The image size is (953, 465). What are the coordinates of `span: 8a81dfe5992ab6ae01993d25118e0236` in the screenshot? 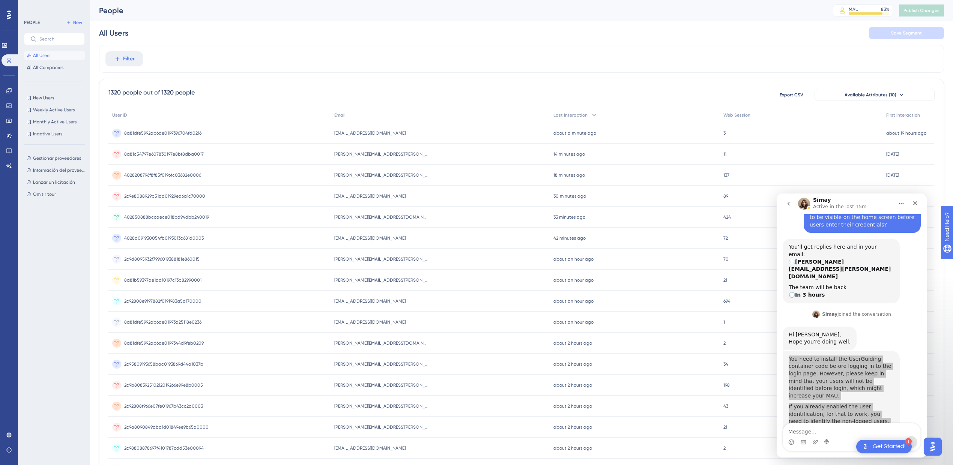 It's located at (163, 322).